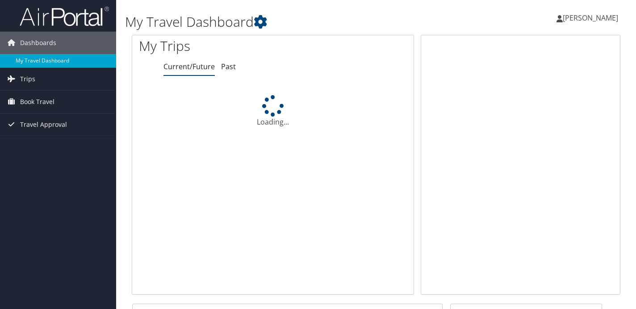 The height and width of the screenshot is (309, 636). What do you see at coordinates (292, 22) in the screenshot?
I see `h1: My Travel Dashboard` at bounding box center [292, 22].